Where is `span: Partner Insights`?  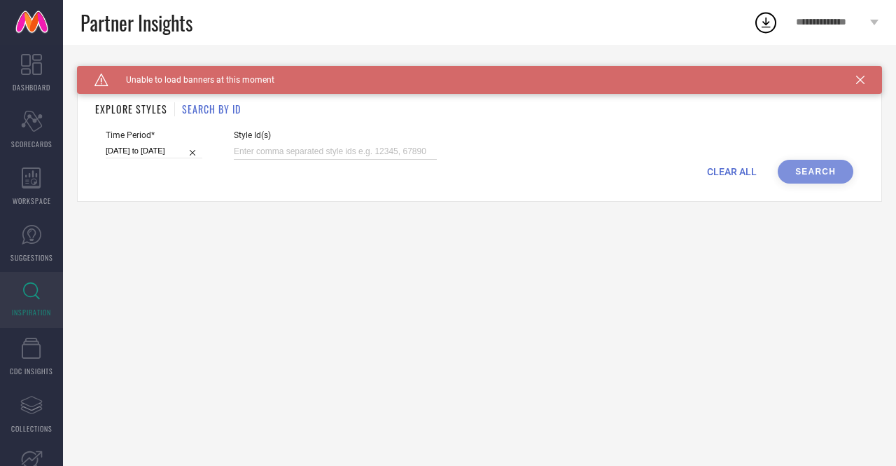 span: Partner Insights is located at coordinates (137, 22).